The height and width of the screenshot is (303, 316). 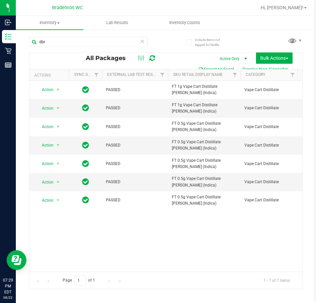 I want to click on span: Clear, so click(x=142, y=41).